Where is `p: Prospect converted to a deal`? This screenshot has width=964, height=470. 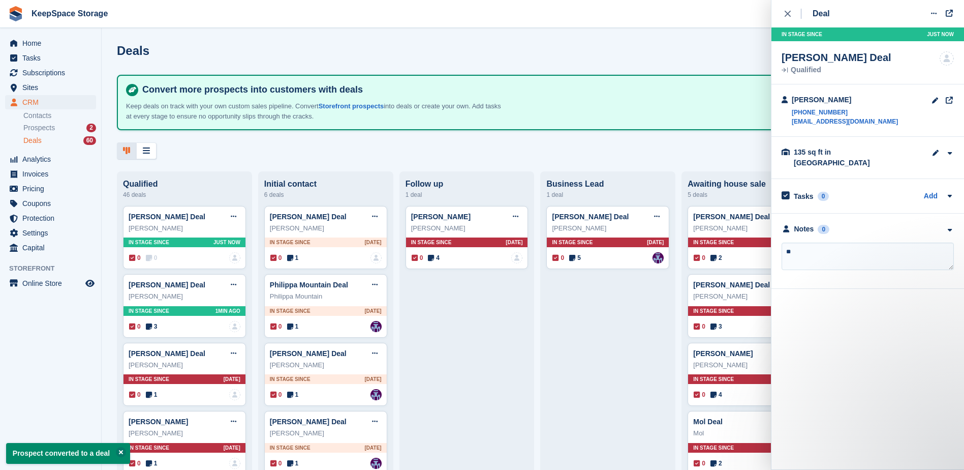 p: Prospect converted to a deal is located at coordinates (68, 453).